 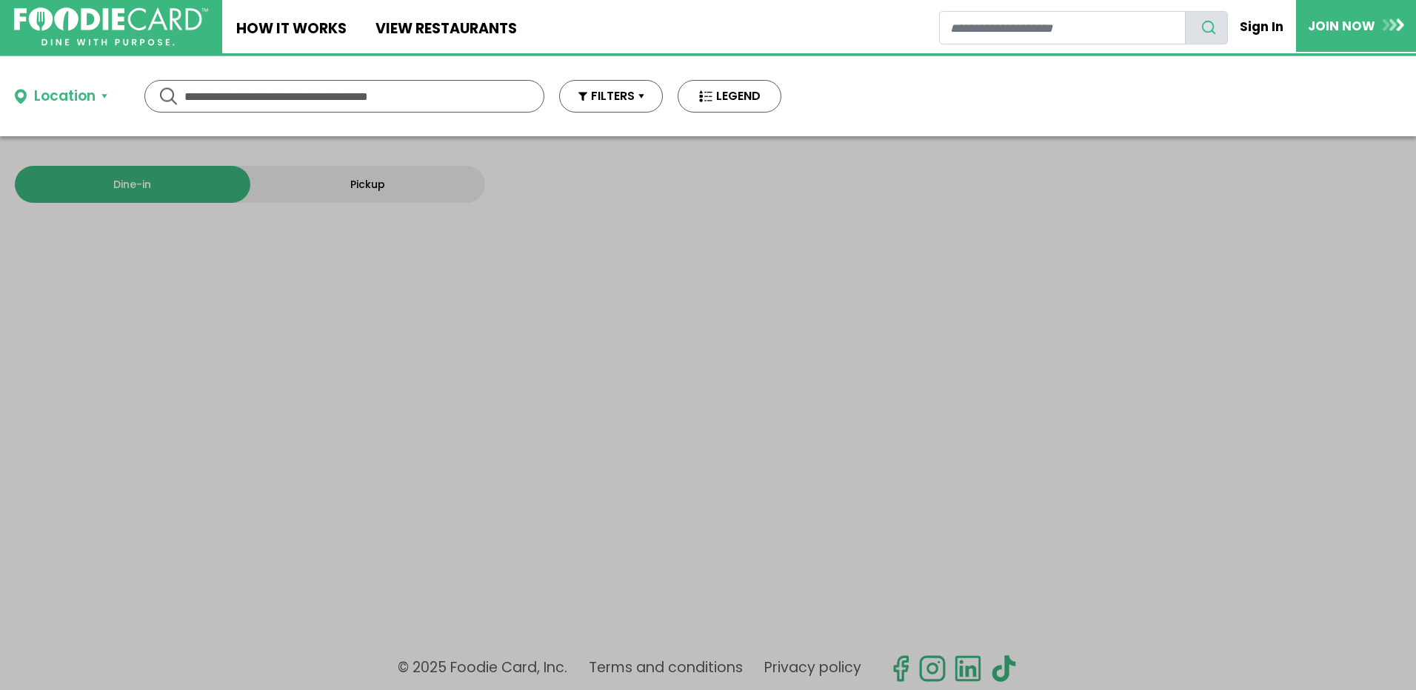 What do you see at coordinates (1062, 27) in the screenshot?
I see `input: restaurant search` at bounding box center [1062, 27].